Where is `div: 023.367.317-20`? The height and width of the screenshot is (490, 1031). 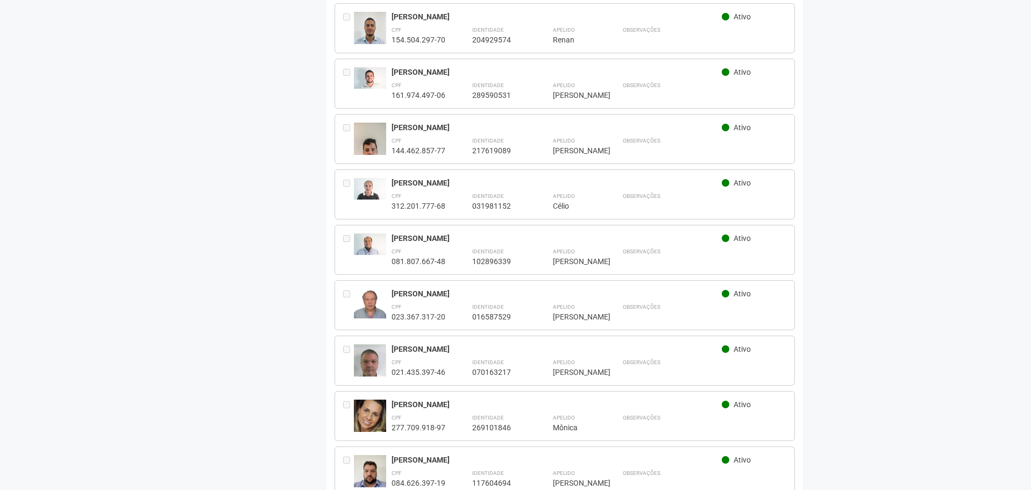 div: 023.367.317-20 is located at coordinates (418, 317).